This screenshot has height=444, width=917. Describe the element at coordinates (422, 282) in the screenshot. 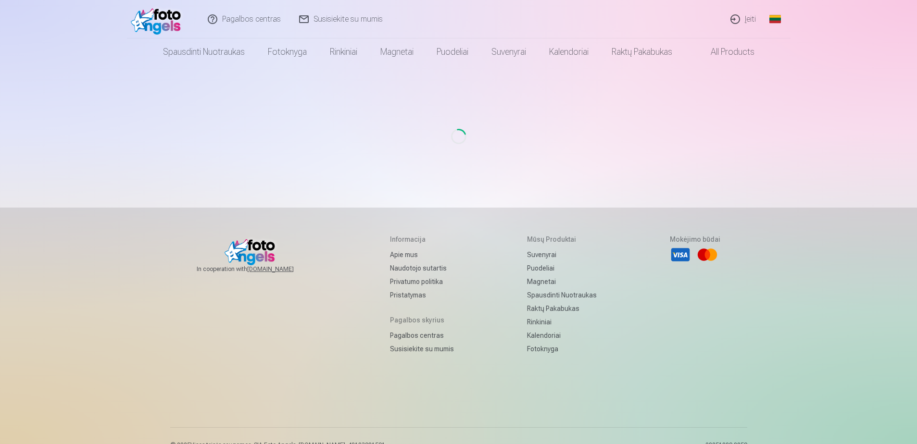

I see `a: Privatumo politika` at that location.